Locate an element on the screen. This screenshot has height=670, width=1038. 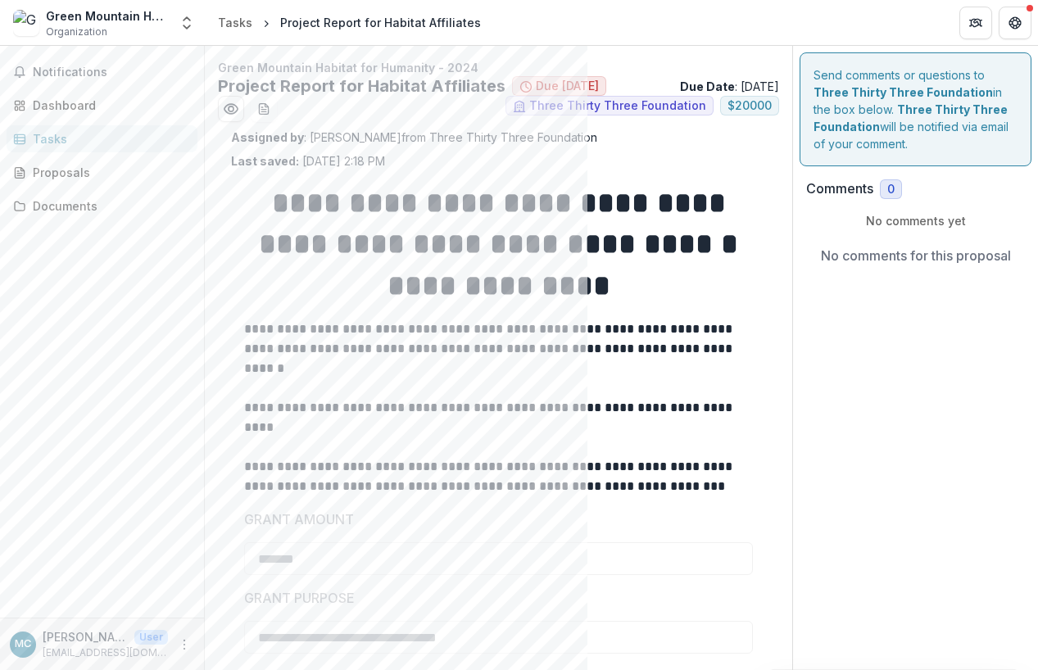
h2: Project Report for Habitat Affiliates is located at coordinates (361, 86).